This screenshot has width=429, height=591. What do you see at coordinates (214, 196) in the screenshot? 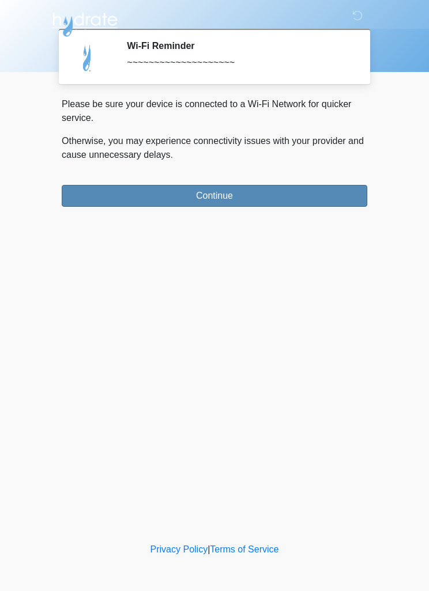
I see `button: Continue` at bounding box center [214, 196].